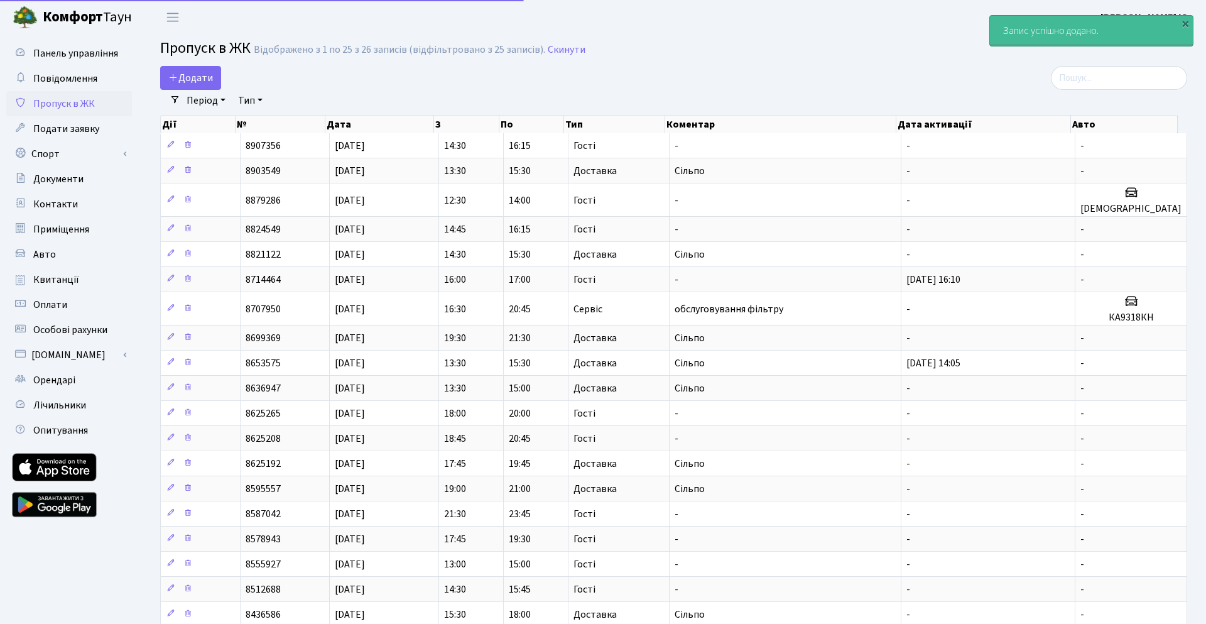  What do you see at coordinates (263, 279) in the screenshot?
I see `span: 8714464` at bounding box center [263, 279].